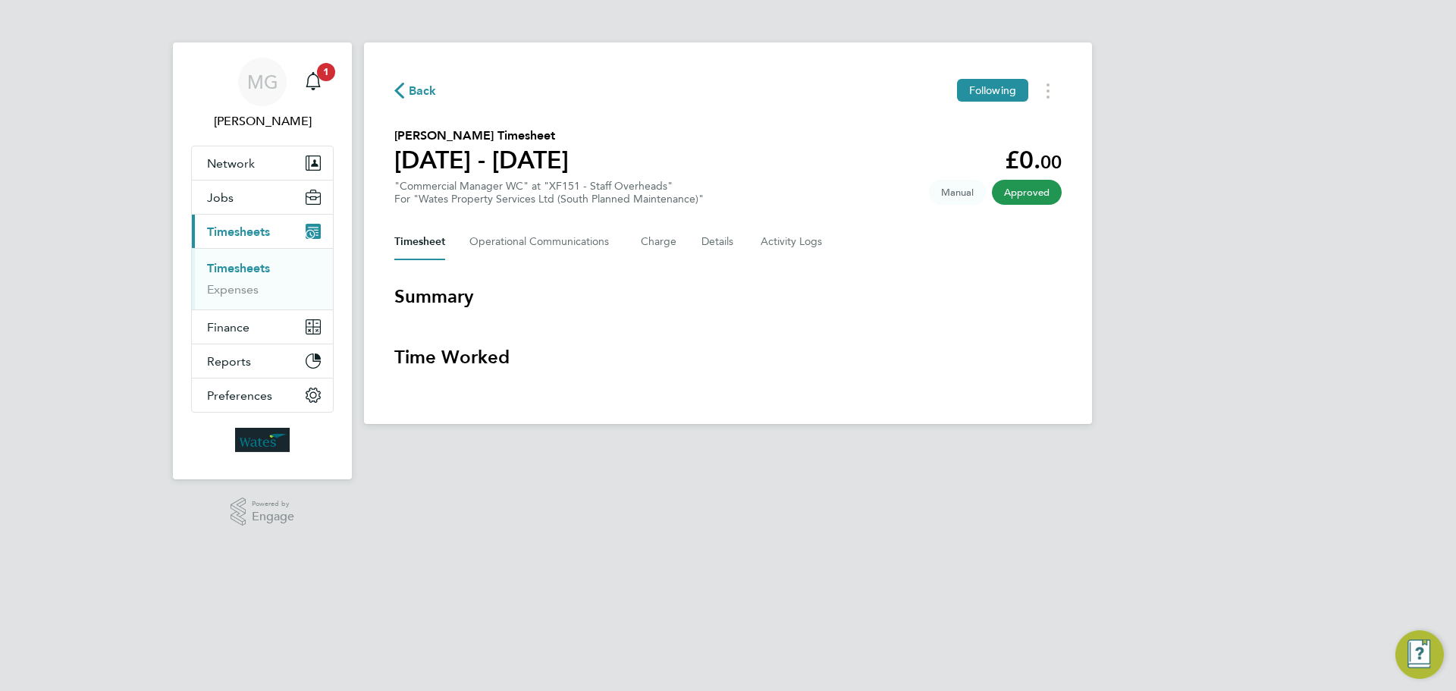 The image size is (1456, 691). Describe the element at coordinates (543, 242) in the screenshot. I see `button: Operational Communications` at that location.